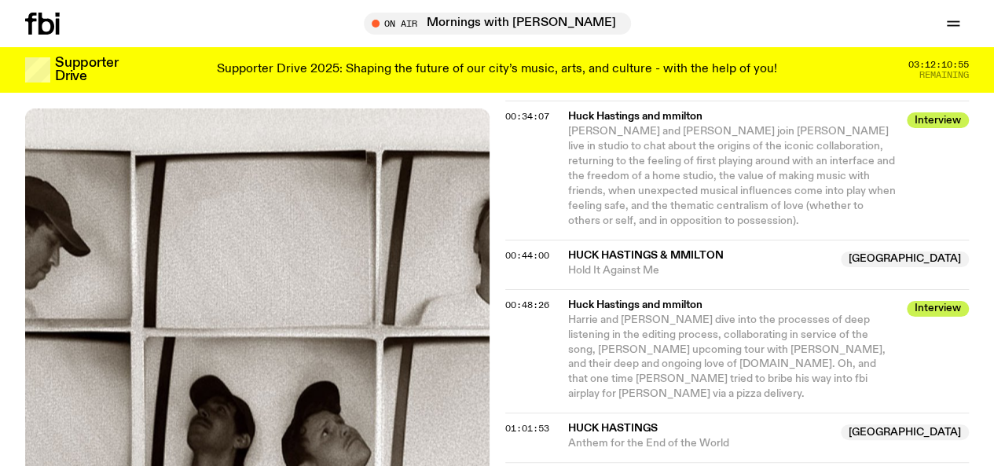  I want to click on span: 00:48:26, so click(527, 305).